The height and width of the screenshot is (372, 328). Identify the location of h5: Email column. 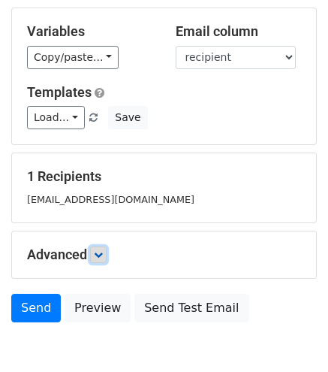
(239, 32).